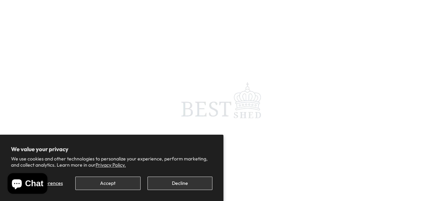  I want to click on h2: We value your privacy, so click(112, 149).